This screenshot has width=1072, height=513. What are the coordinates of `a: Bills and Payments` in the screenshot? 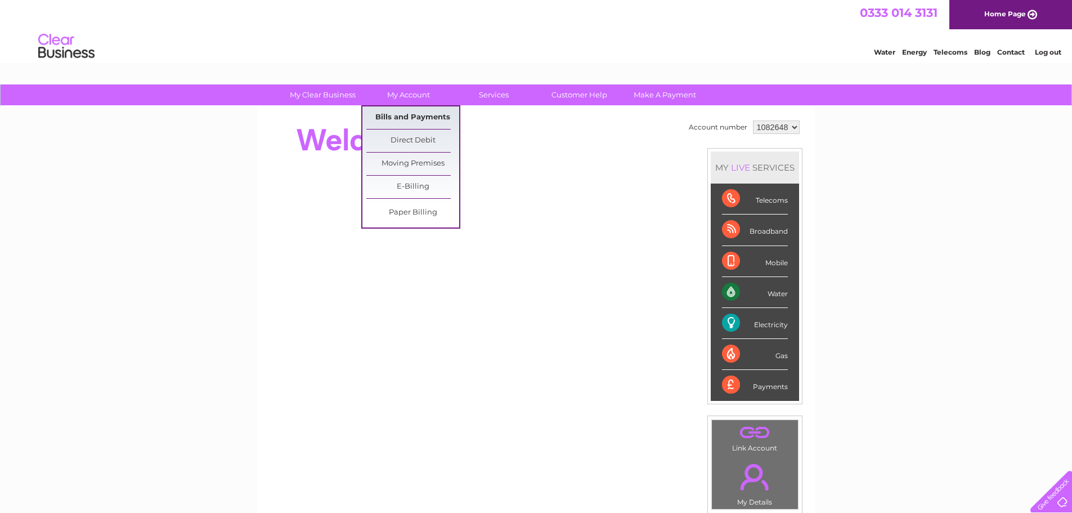 It's located at (412, 118).